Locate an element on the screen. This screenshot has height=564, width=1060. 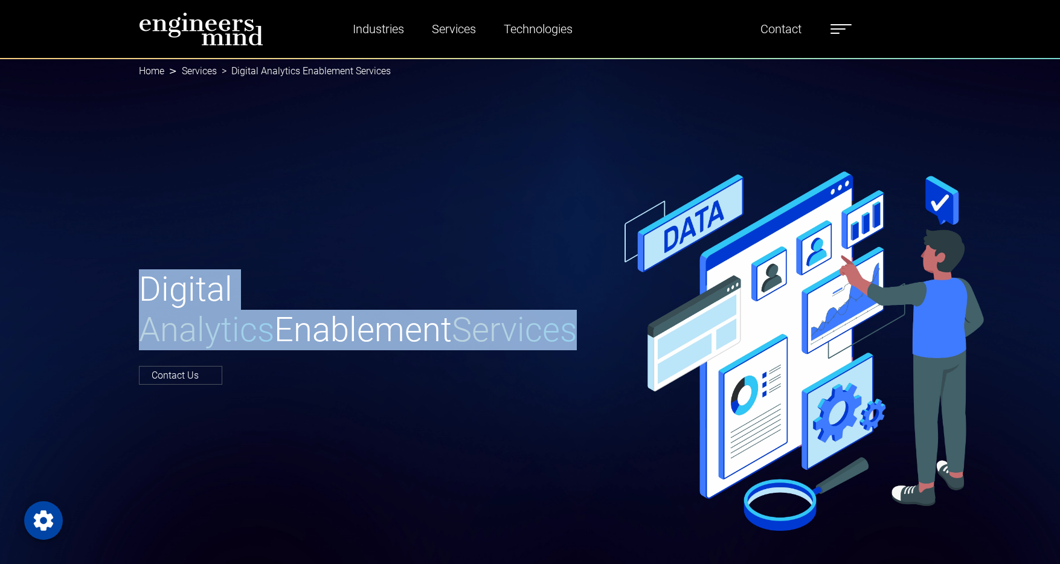
a: Technologies is located at coordinates (538, 29).